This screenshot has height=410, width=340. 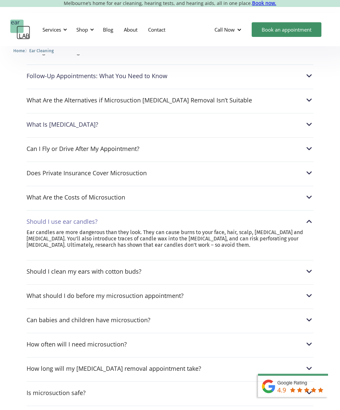 What do you see at coordinates (170, 392) in the screenshot?
I see `div: Is microsuction safe?Is microsuction safe?` at bounding box center [170, 392].